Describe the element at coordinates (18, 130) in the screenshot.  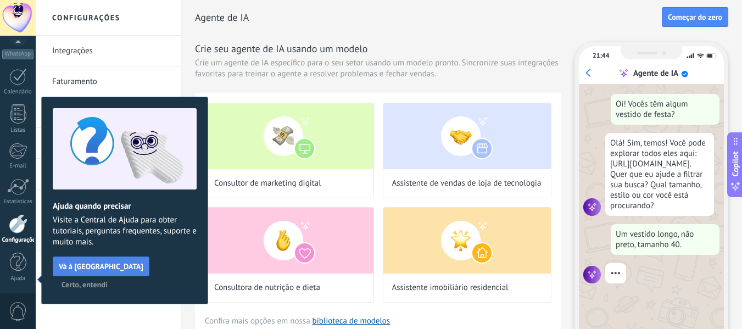
I see `div: Listas` at that location.